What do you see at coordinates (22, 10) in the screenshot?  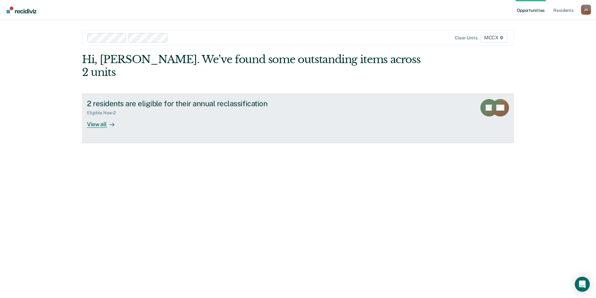 I see `img: Recidiviz` at bounding box center [22, 10].